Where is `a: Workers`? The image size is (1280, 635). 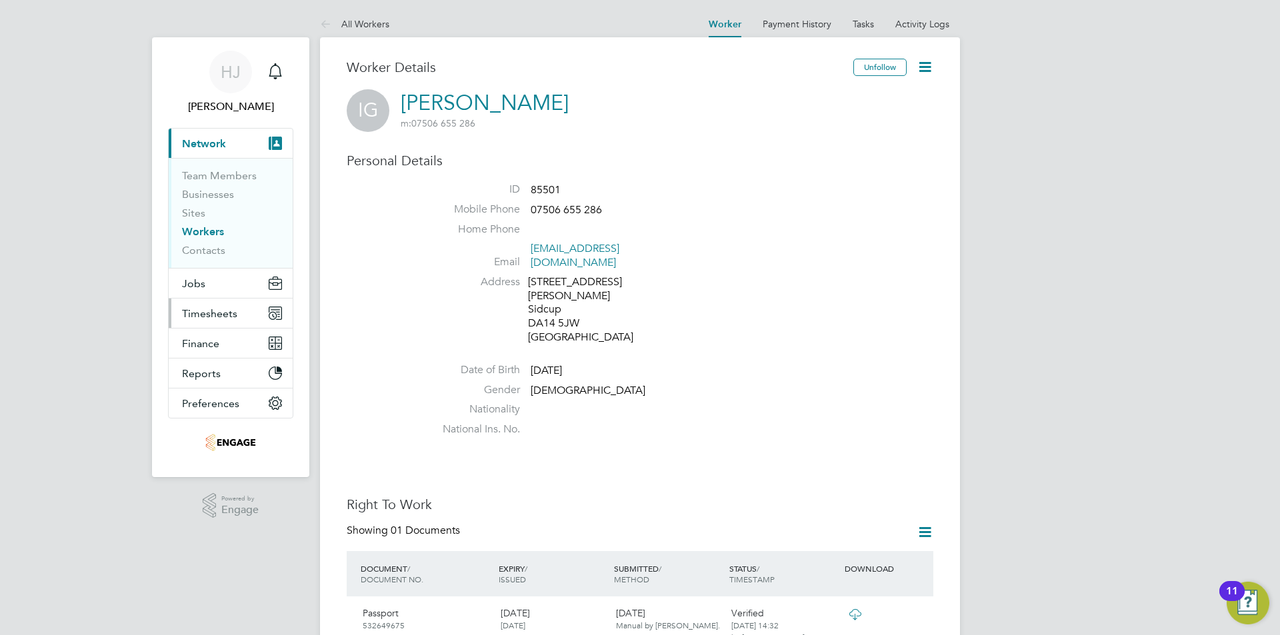
a: Workers is located at coordinates (203, 231).